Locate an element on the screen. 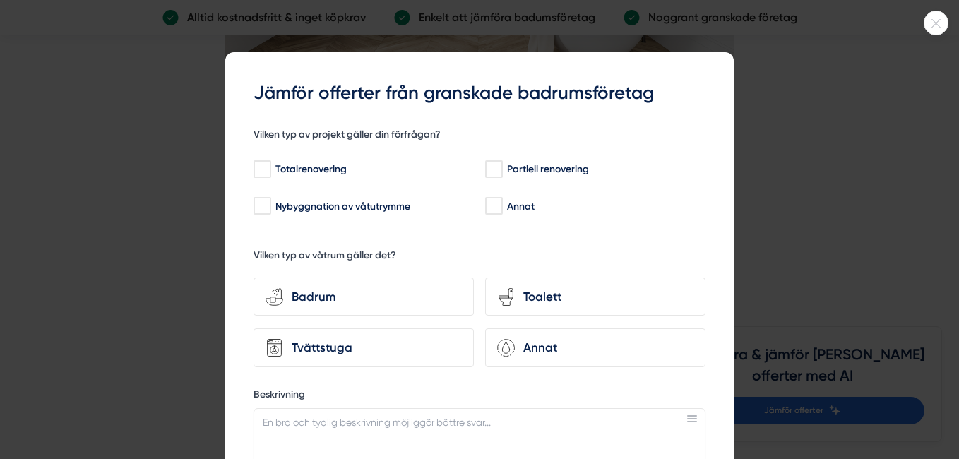  h5: Vilken typ av projekt gäller din förfrågan? is located at coordinates (347, 136).